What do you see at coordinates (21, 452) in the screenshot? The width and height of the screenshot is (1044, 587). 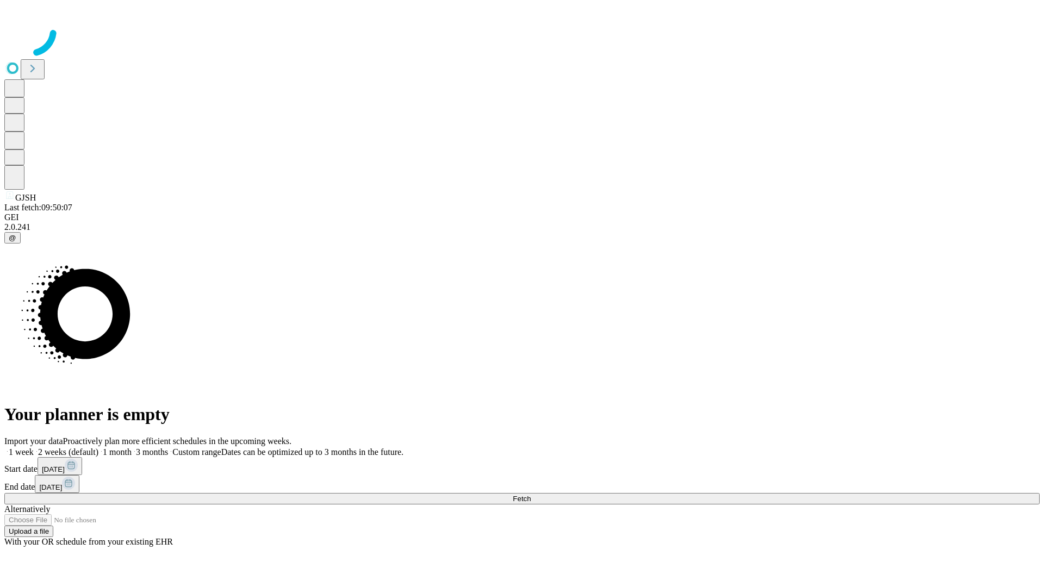 I see `span: 1 week` at bounding box center [21, 452].